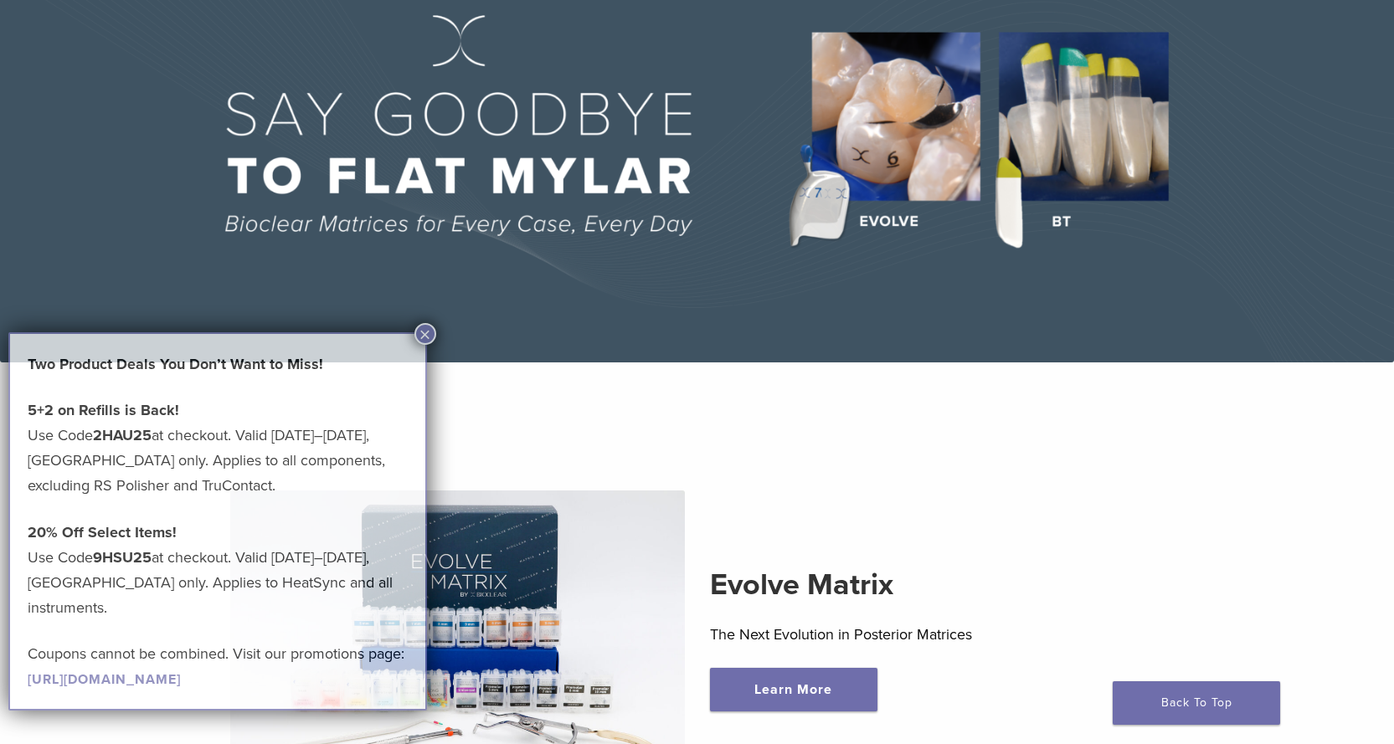 Image resolution: width=1394 pixels, height=744 pixels. What do you see at coordinates (103, 410) in the screenshot?
I see `strong: 5+2 on Refills is Back!` at bounding box center [103, 410].